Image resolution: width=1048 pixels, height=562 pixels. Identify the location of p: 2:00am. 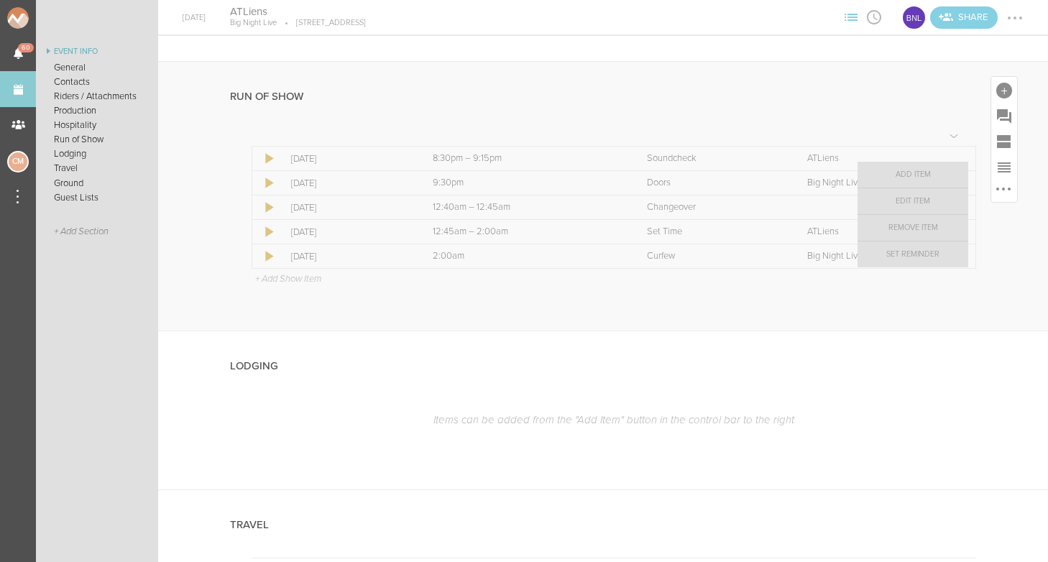
(524, 257).